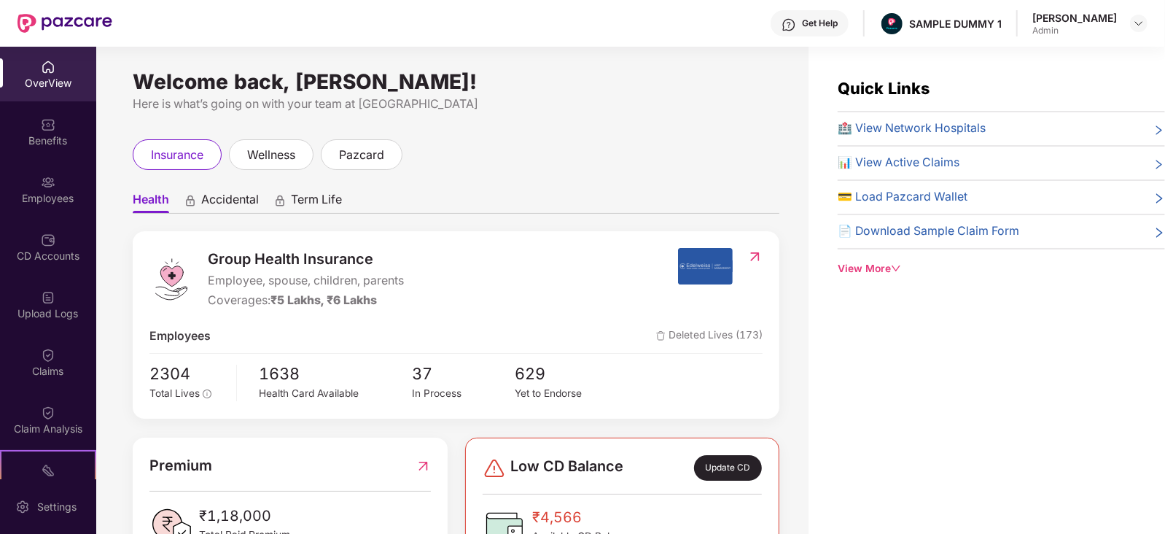 This screenshot has height=534, width=1165. What do you see at coordinates (911, 128) in the screenshot?
I see `span: 🏥 View Network Hospitals` at bounding box center [911, 128].